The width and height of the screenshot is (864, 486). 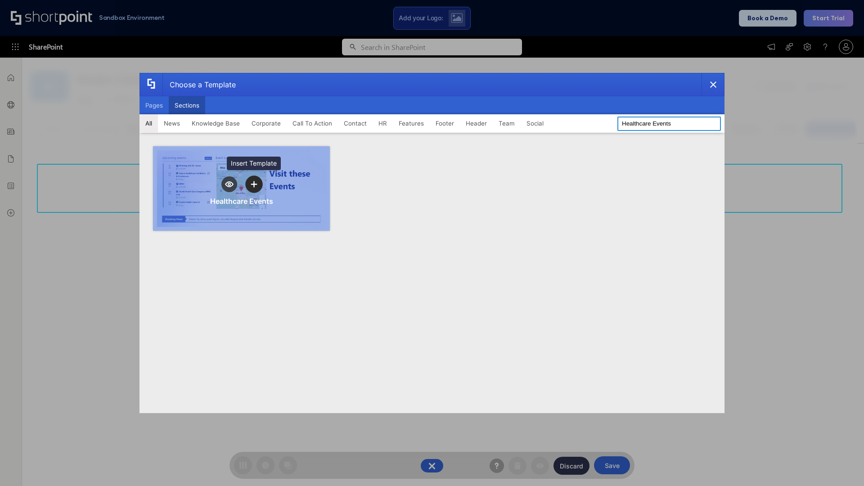 What do you see at coordinates (669, 124) in the screenshot?
I see `input: Search` at bounding box center [669, 124].